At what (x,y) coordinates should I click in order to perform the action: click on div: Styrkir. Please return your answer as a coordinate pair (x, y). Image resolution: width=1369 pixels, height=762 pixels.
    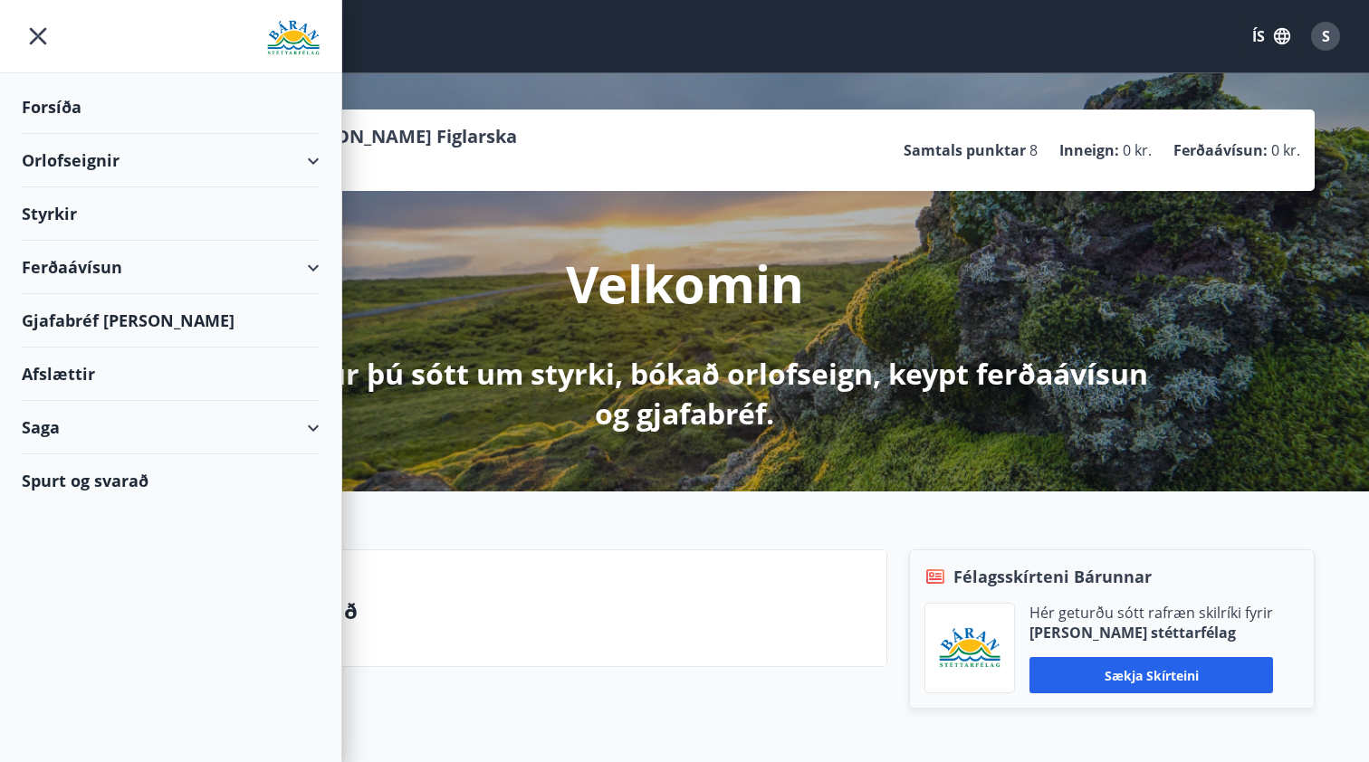
    Looking at the image, I should click on (170, 214).